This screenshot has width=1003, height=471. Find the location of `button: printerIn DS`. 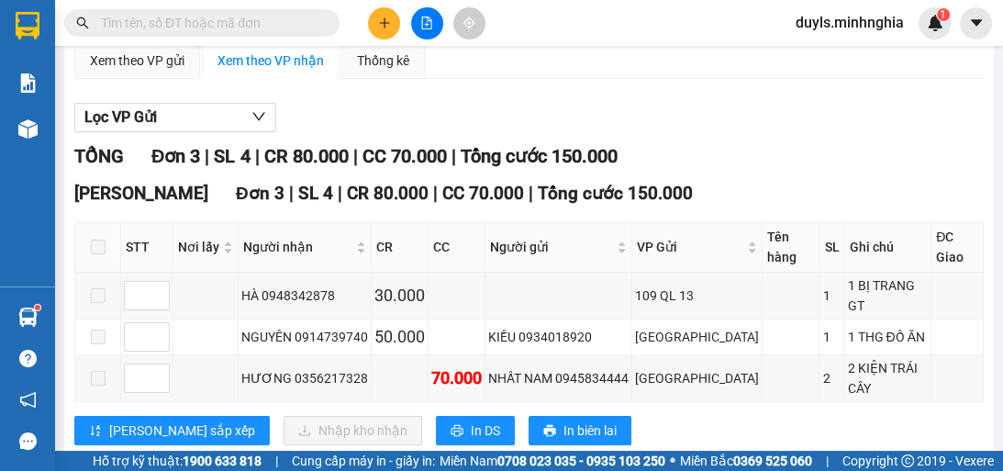

button: printerIn DS is located at coordinates (476, 431).